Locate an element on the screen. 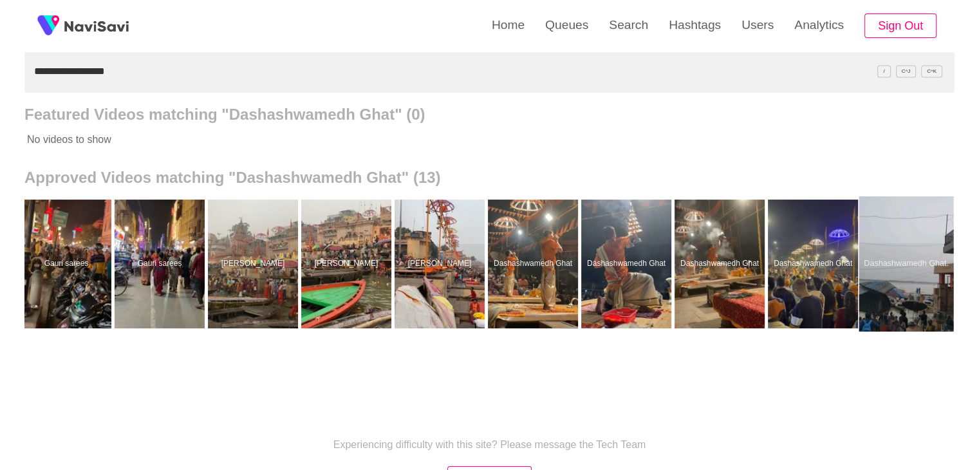  h2: Featured Videos matching "Dashashwamedh Ghat" (0) is located at coordinates (489, 115).